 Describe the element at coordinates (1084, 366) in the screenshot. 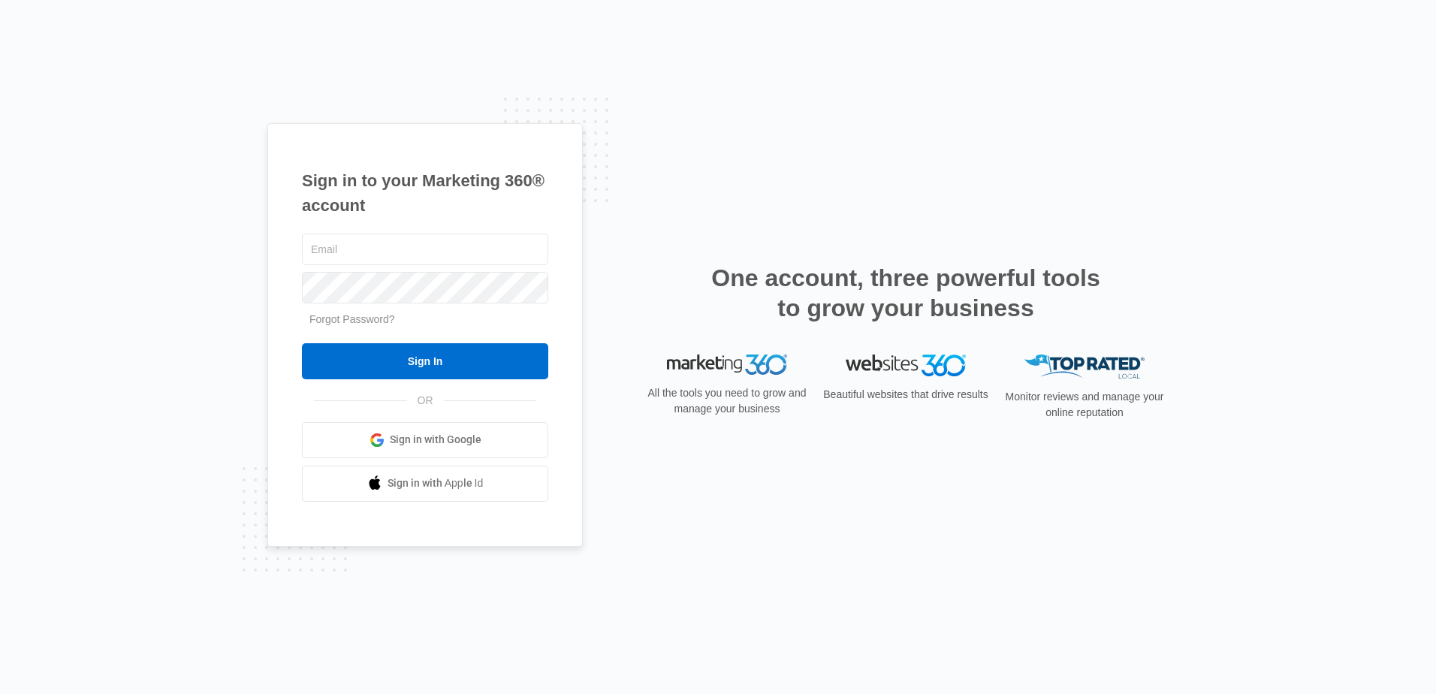

I see `img: Top Rated Local` at that location.